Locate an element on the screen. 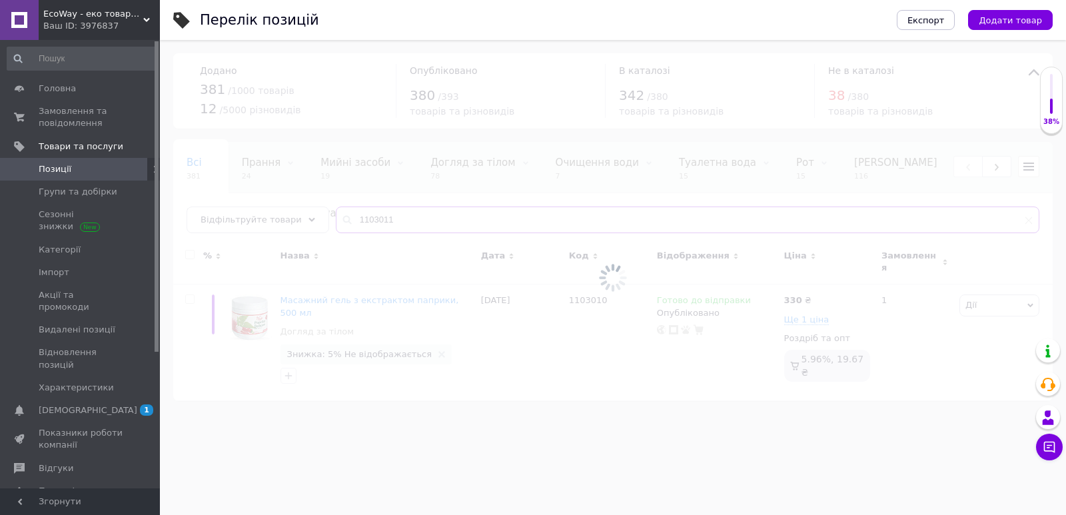  span: Відновлення позицій is located at coordinates (81, 358).